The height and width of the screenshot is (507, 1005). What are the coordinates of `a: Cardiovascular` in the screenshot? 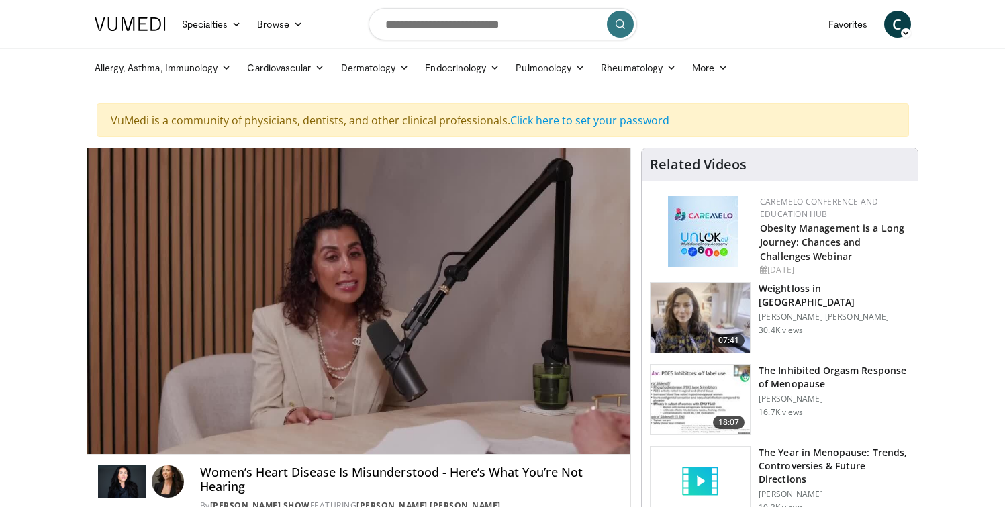 It's located at (285, 68).